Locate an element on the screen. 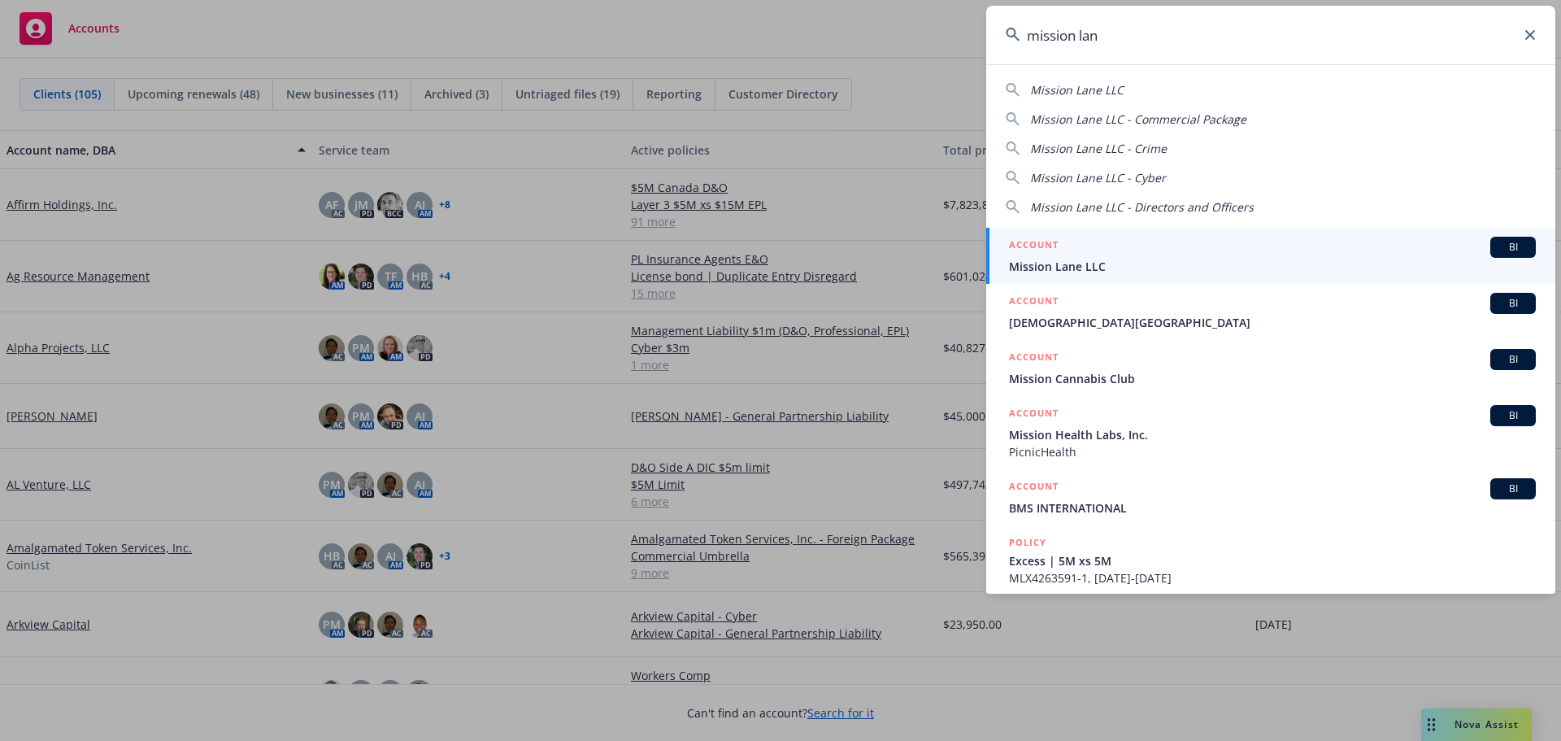  span: Mission Lane LLC - Commercial Package is located at coordinates (1138, 119).